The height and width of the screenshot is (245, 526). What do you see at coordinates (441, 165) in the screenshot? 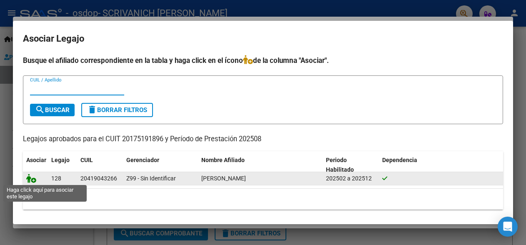
I see `datatable-header-cell: Dependencia` at bounding box center [441, 165].